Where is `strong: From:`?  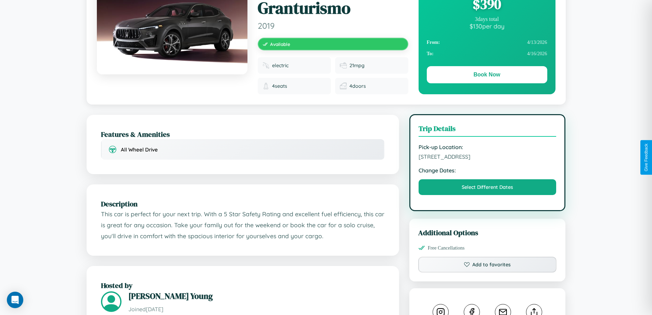 strong: From: is located at coordinates (434, 42).